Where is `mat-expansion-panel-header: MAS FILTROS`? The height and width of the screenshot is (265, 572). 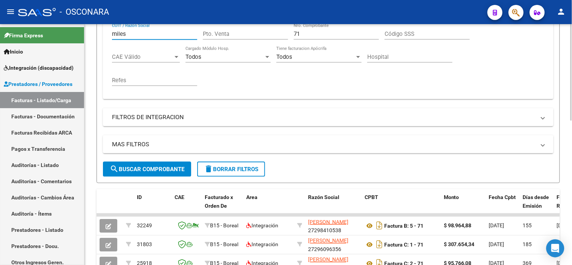 mat-expansion-panel-header: MAS FILTROS is located at coordinates (328, 144).